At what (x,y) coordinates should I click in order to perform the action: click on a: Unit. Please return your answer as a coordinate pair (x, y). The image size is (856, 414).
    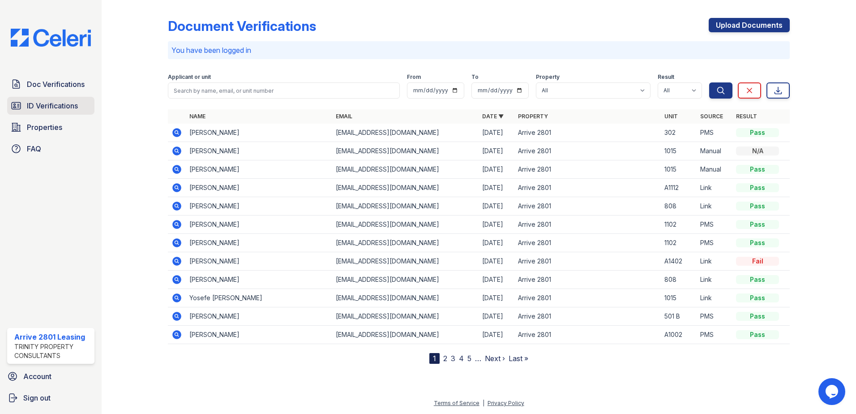
    Looking at the image, I should click on (671, 116).